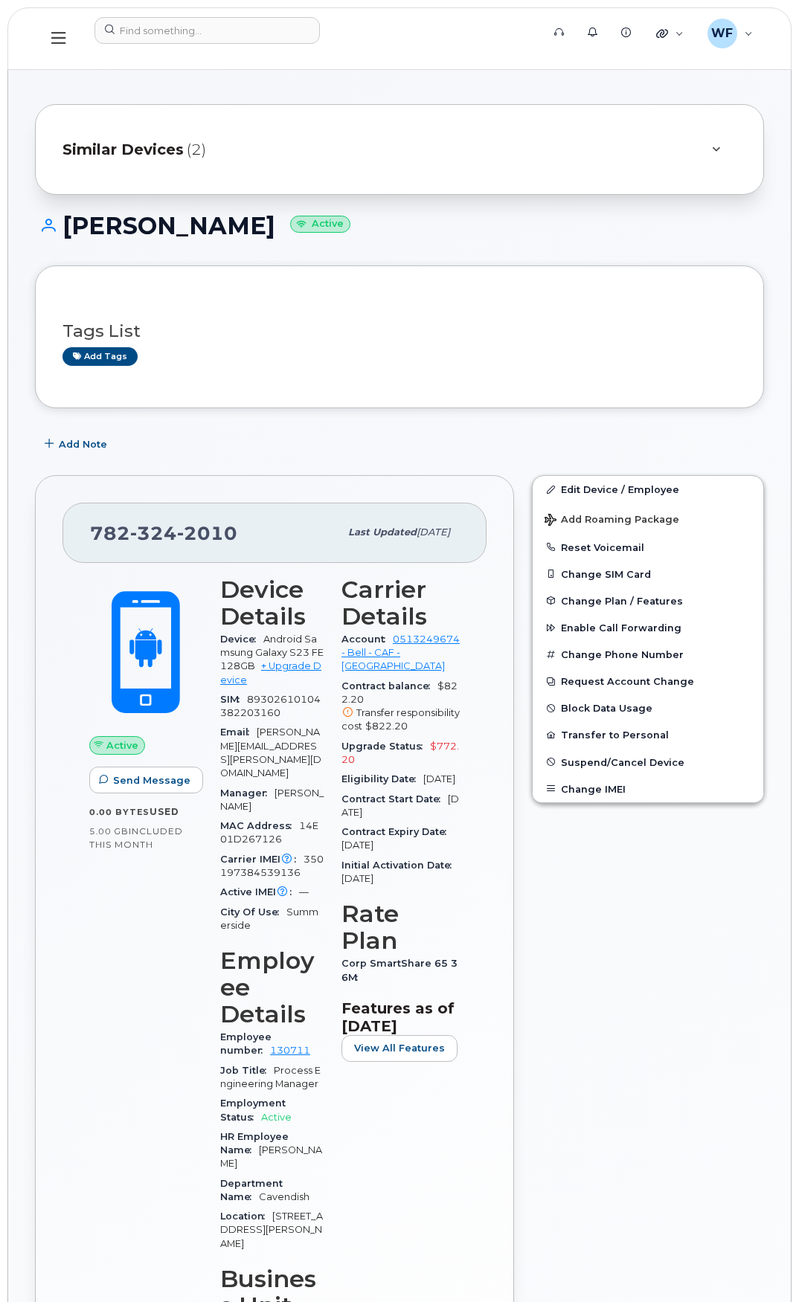 This screenshot has height=1302, width=799. What do you see at coordinates (648, 762) in the screenshot?
I see `button: Suspend/Cancel Device` at bounding box center [648, 762].